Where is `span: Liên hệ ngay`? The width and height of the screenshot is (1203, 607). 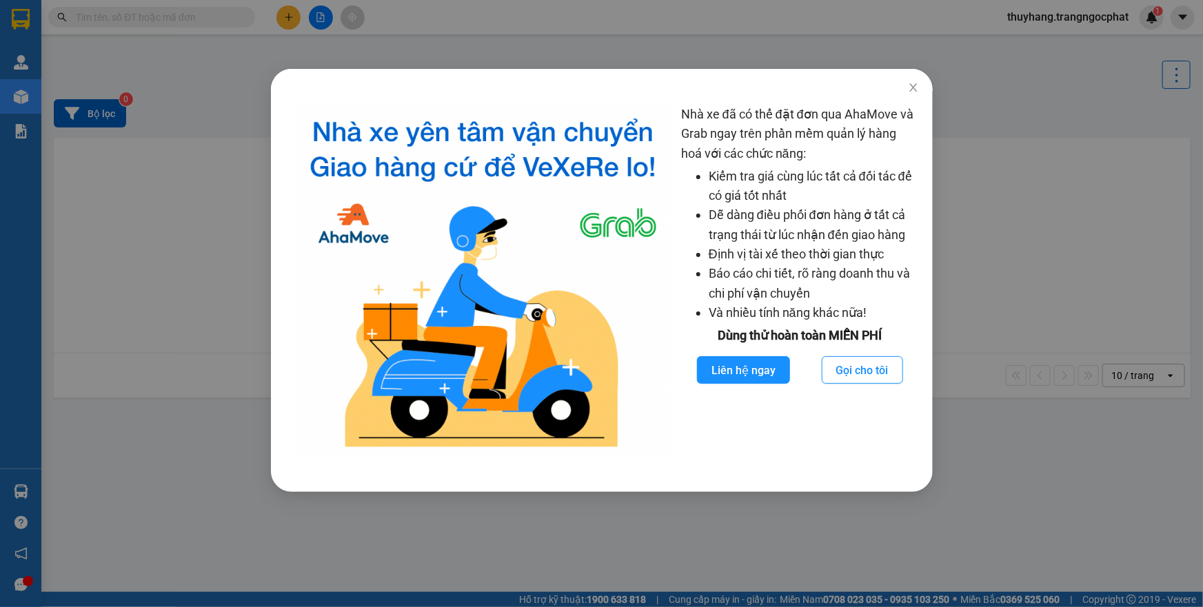
span: Liên hệ ngay is located at coordinates (742, 370).